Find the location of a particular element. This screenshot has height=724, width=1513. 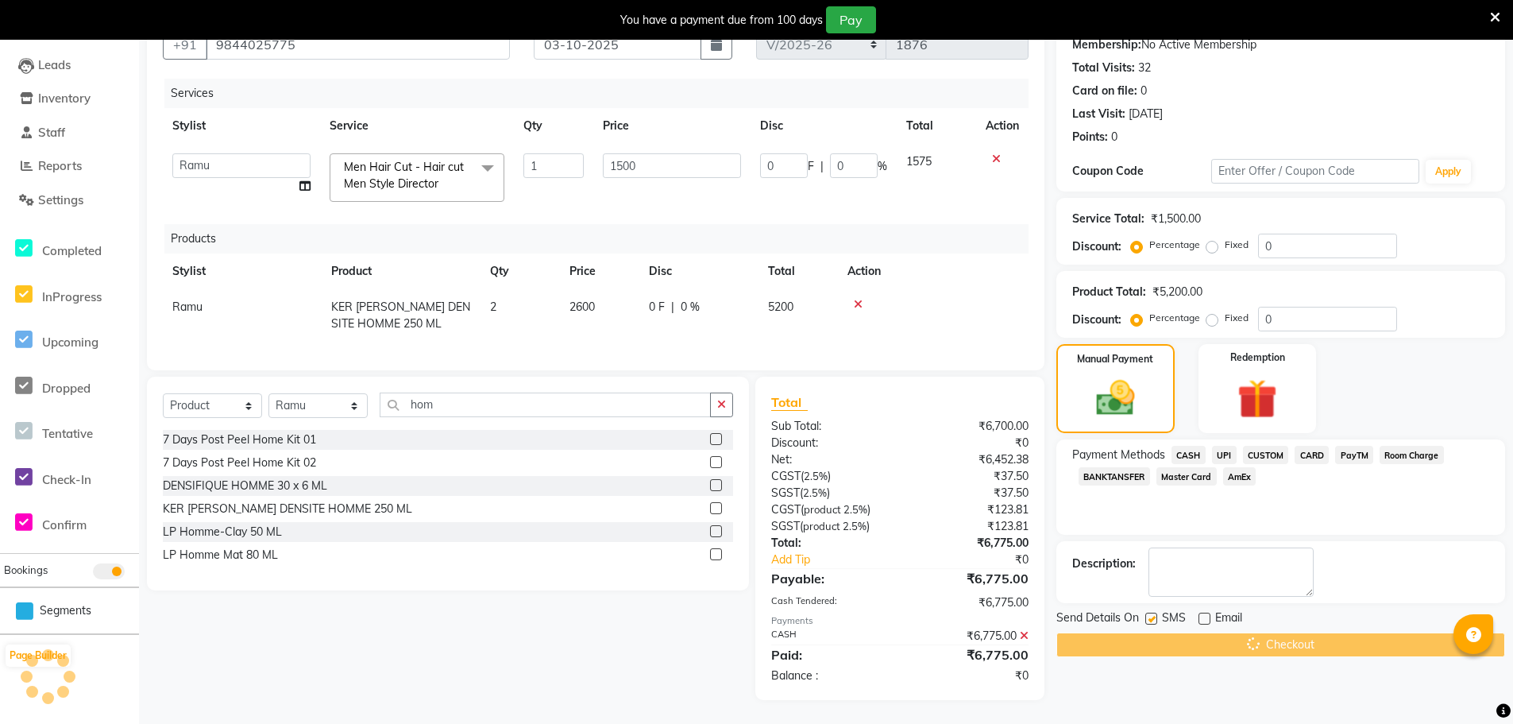

th: Price is located at coordinates (600, 271).